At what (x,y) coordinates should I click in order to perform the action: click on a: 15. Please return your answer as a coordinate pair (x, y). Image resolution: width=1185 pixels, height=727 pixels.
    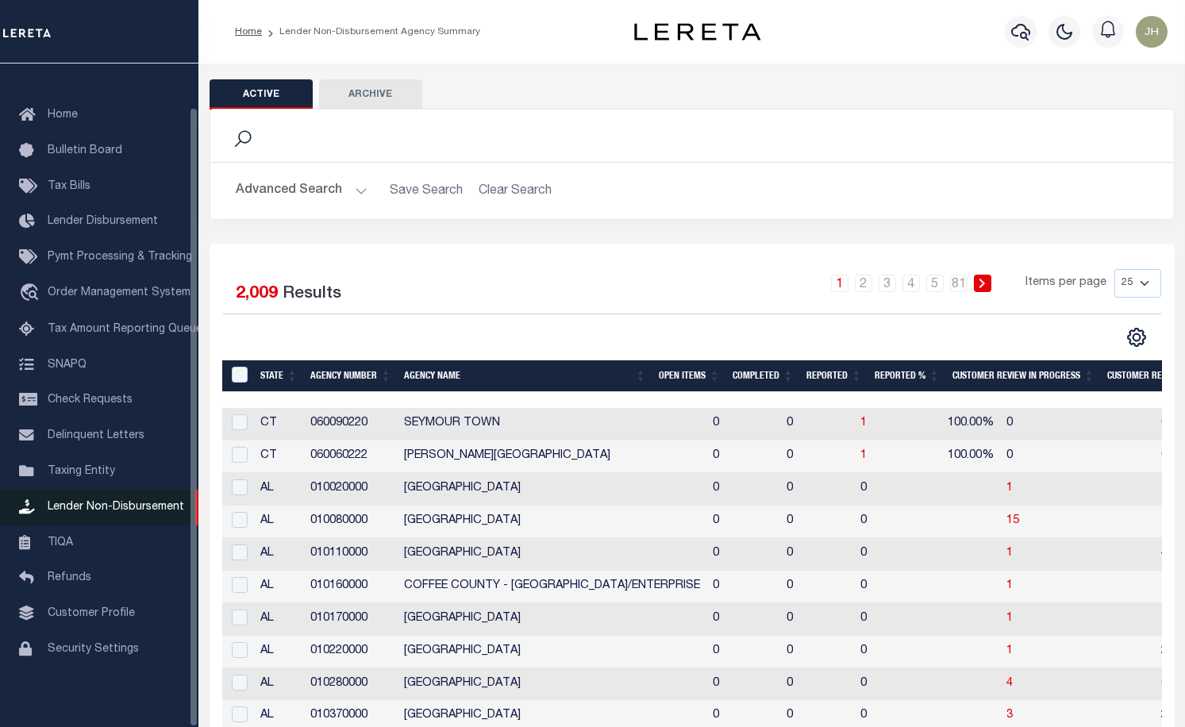
    Looking at the image, I should click on (1013, 521).